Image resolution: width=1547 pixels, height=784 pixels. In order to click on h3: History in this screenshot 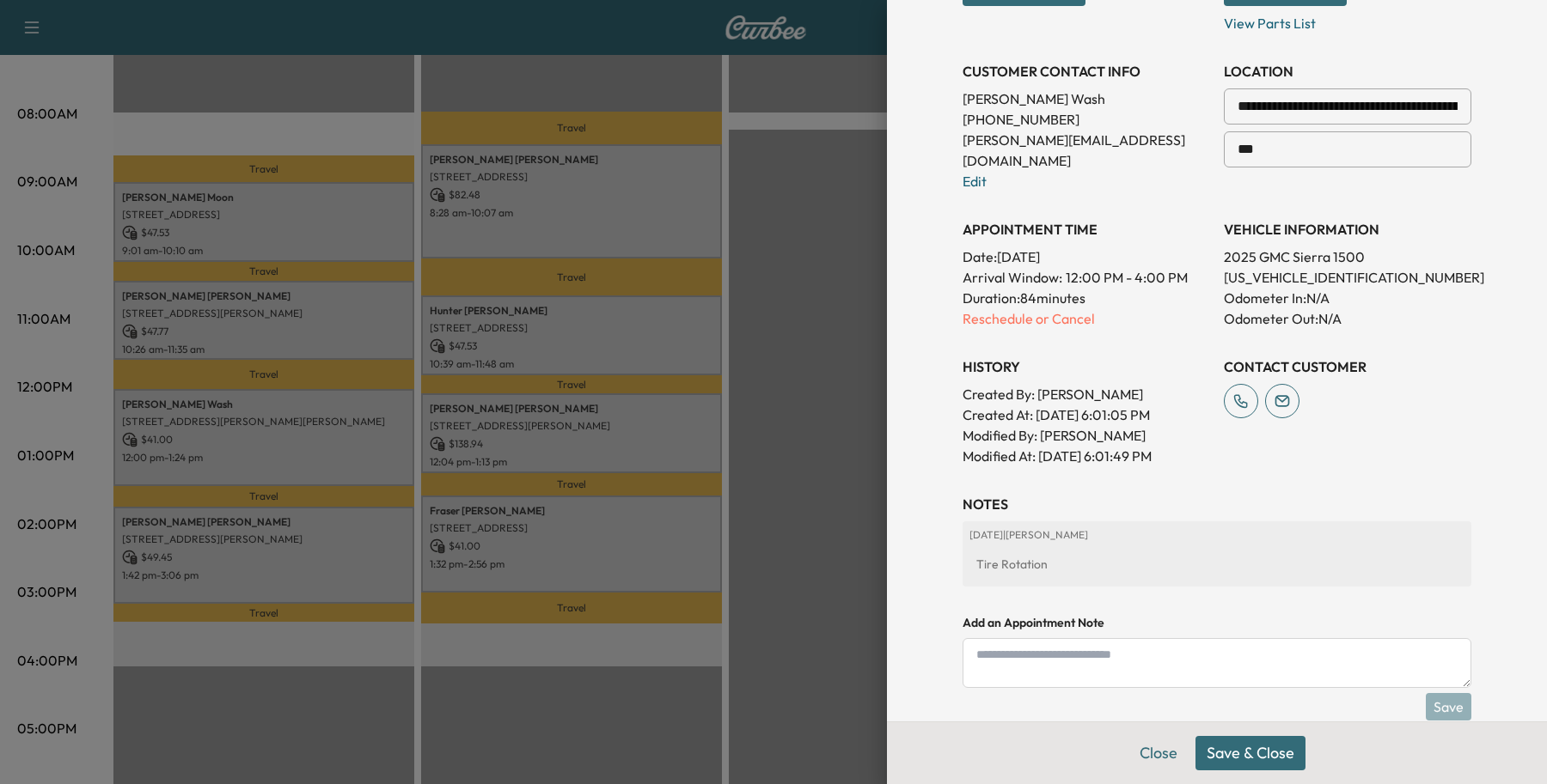, I will do `click(1086, 367)`.